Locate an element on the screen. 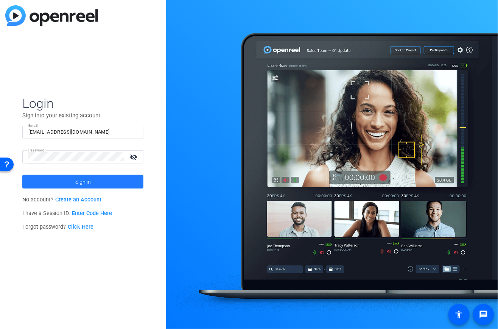 The height and width of the screenshot is (329, 498). span: Login is located at coordinates (83, 103).